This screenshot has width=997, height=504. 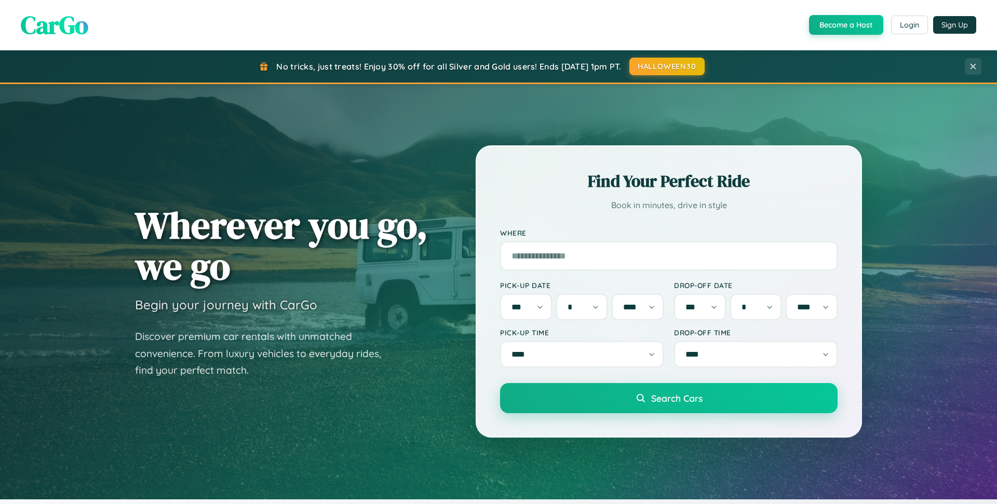 What do you see at coordinates (756, 332) in the screenshot?
I see `label: Drop-off Time` at bounding box center [756, 332].